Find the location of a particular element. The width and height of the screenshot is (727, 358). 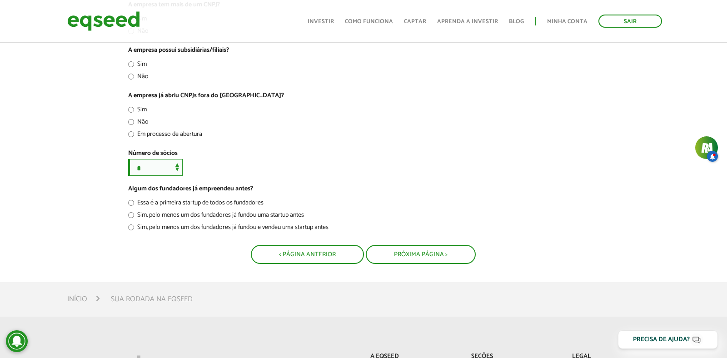

label: Em processo de abertura is located at coordinates (165, 136).